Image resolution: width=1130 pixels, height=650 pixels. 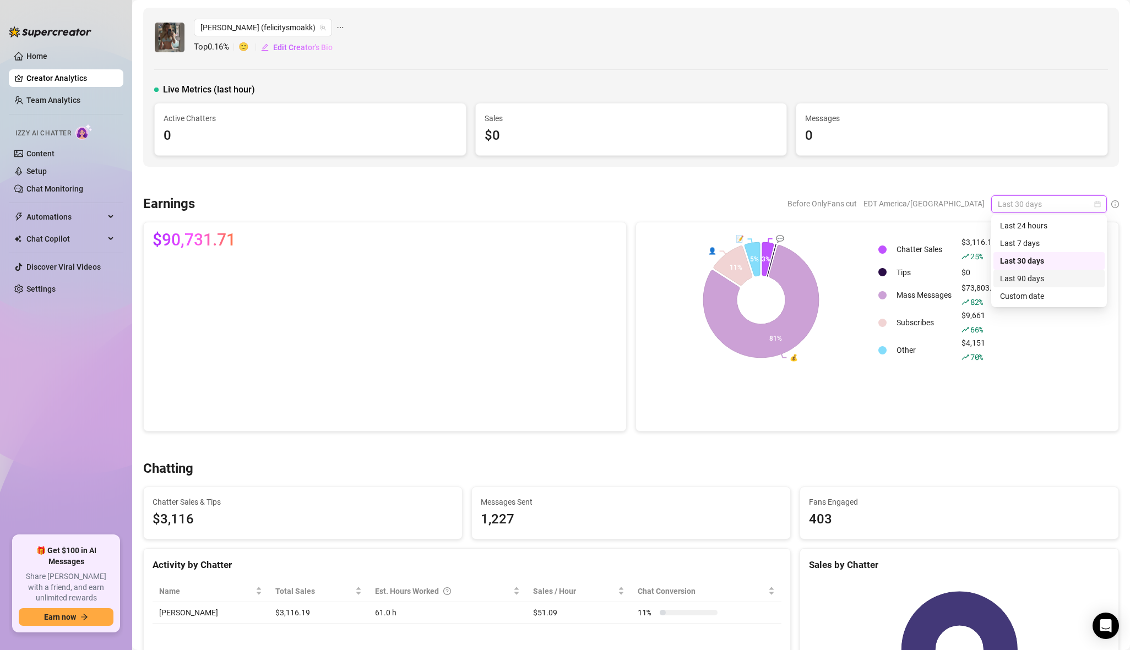 What do you see at coordinates (822, 204) in the screenshot?
I see `span: Before OnlyFans cut` at bounding box center [822, 204].